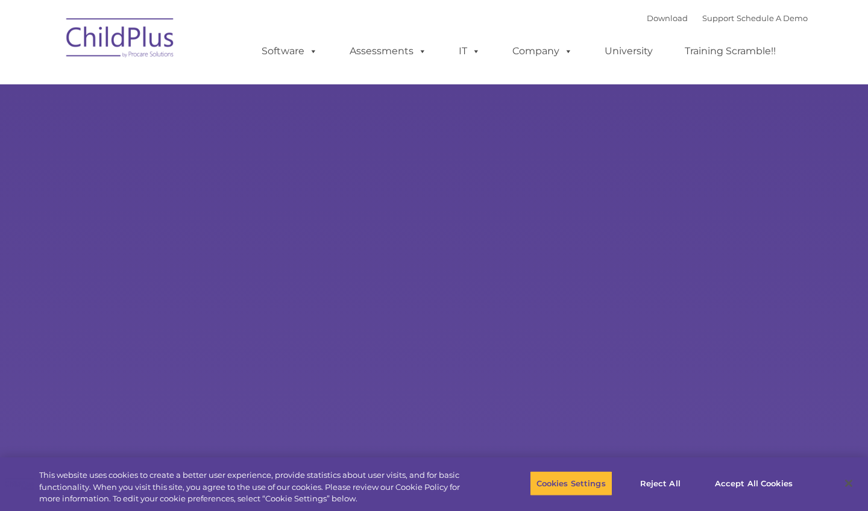 The image size is (868, 511). I want to click on a: IT, so click(470, 51).